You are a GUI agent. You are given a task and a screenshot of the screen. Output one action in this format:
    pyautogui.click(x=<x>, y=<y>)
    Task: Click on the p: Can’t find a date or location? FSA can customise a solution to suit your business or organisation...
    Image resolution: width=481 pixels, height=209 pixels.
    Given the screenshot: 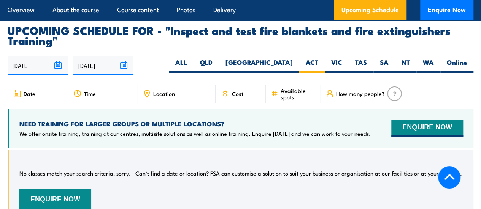 What is the action you would take?
    pyautogui.click(x=298, y=174)
    